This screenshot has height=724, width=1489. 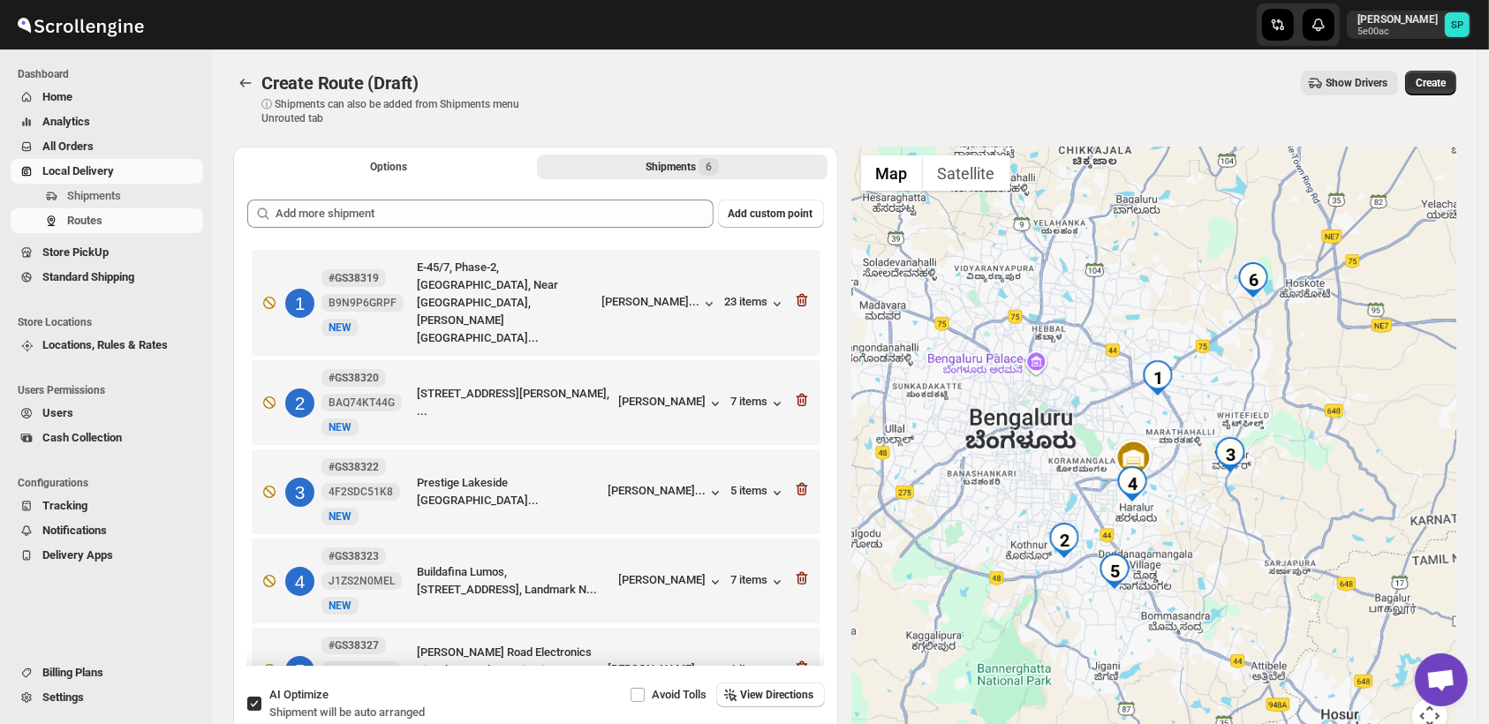 What do you see at coordinates (1356, 83) in the screenshot?
I see `span: Show Drivers` at bounding box center [1356, 83].